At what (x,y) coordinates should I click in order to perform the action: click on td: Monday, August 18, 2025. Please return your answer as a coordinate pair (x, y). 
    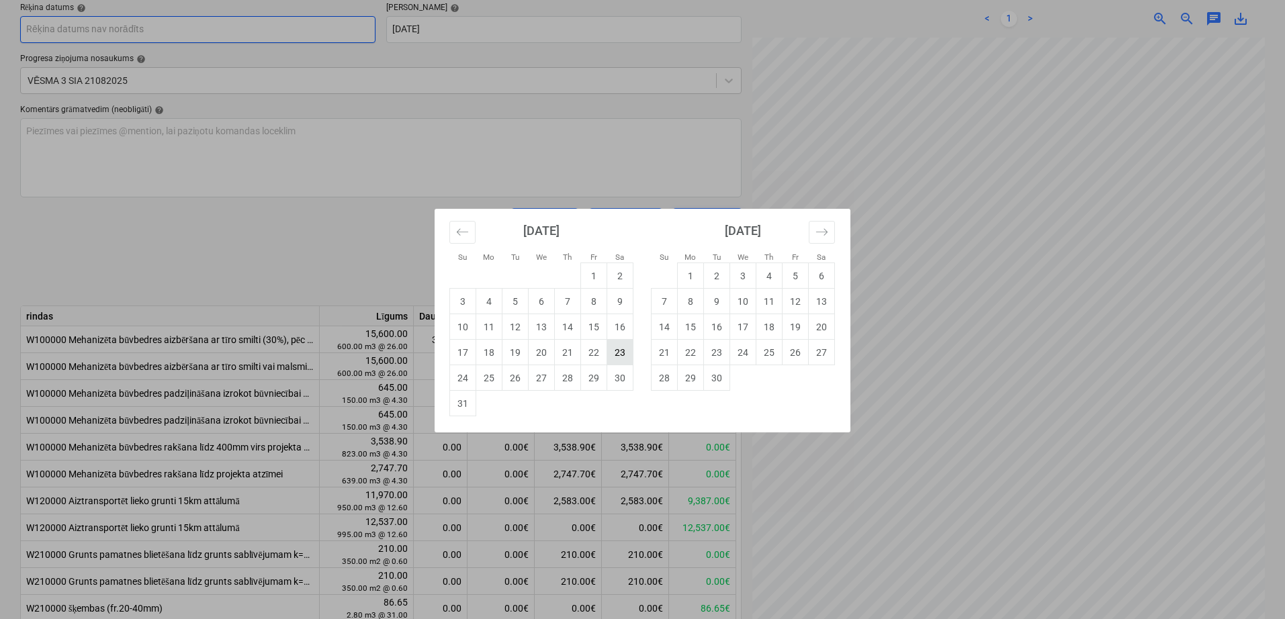
    Looking at the image, I should click on (489, 353).